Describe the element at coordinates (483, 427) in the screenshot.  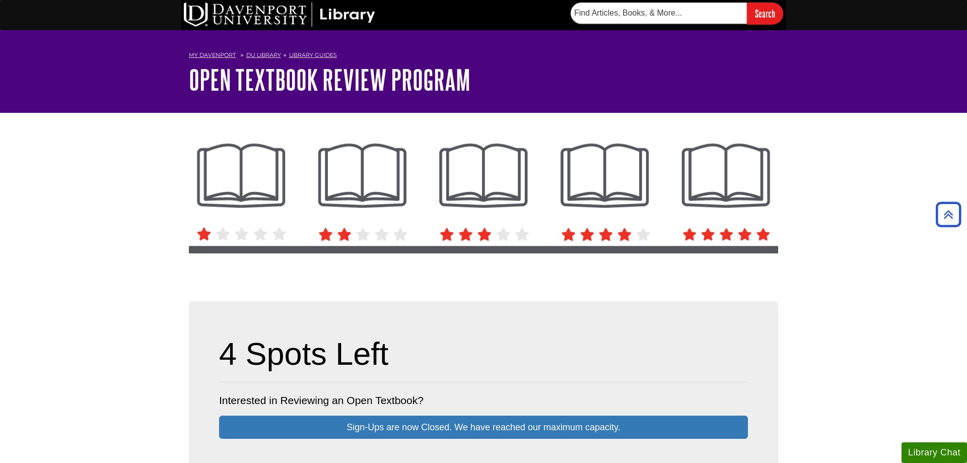
I see `a: Sign-Ups are now Closed. We have reached our maximum capacity.` at that location.